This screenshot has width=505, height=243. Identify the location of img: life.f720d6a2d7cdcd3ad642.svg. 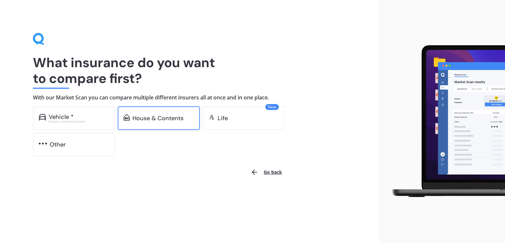
(212, 117).